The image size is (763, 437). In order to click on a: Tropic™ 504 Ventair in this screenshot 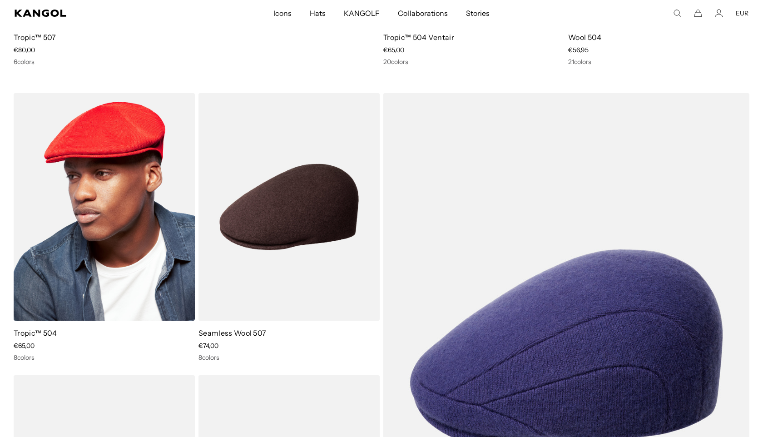, I will do `click(419, 37)`.